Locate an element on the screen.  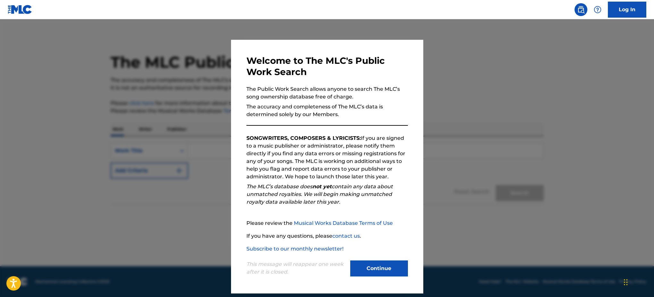
p: The accuracy and completeness of The MLC’s data is determined solely by our Members. is located at coordinates (327, 111).